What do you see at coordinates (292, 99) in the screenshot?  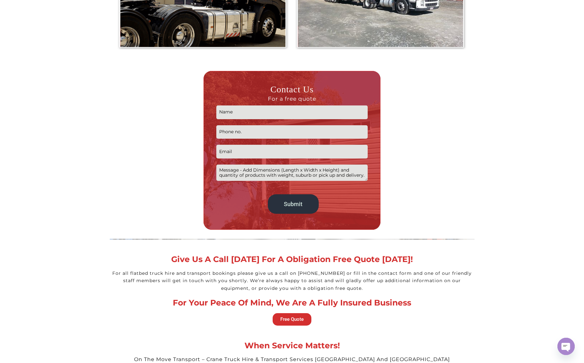 I see `span: For a free quote` at bounding box center [292, 99].